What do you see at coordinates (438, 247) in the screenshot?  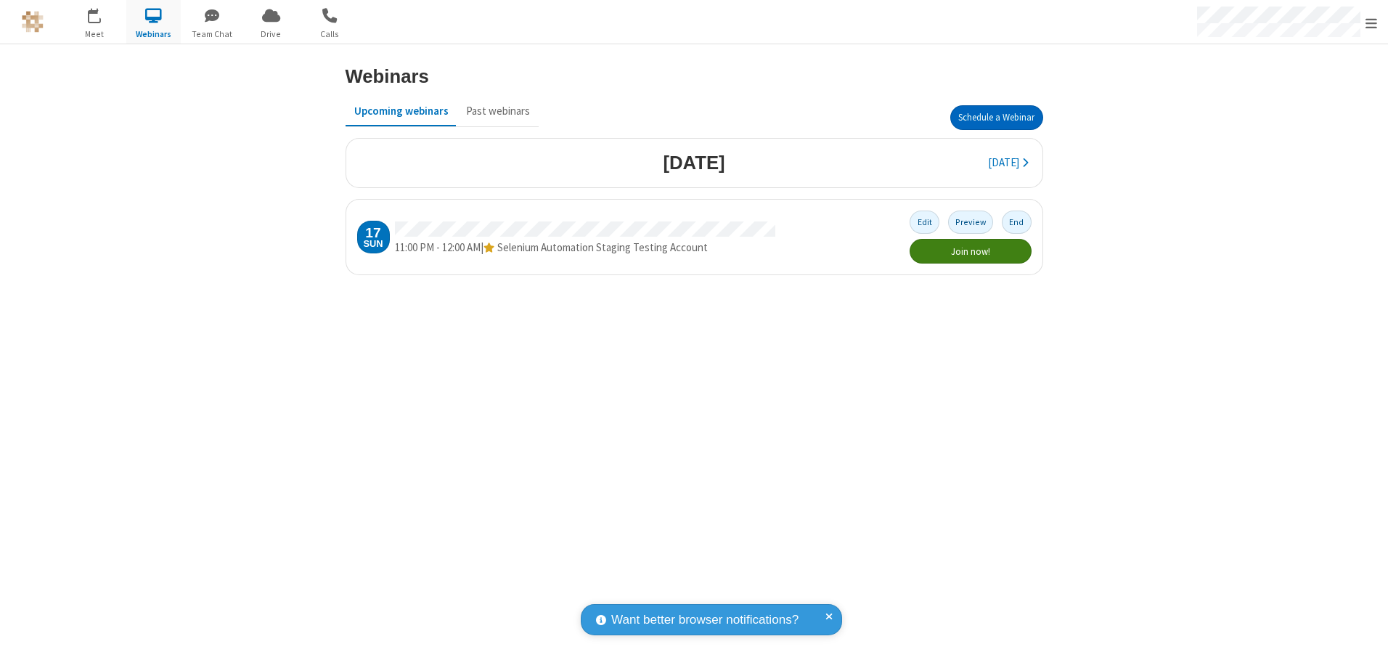 I see `span: 11:00 PM - 12:00 AM` at bounding box center [438, 247].